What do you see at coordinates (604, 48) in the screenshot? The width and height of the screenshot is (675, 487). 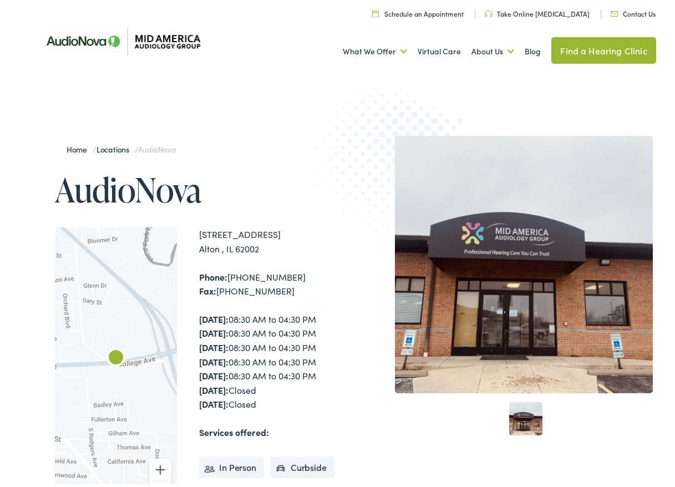 I see `a: Find a Hearing Clinic` at bounding box center [604, 48].